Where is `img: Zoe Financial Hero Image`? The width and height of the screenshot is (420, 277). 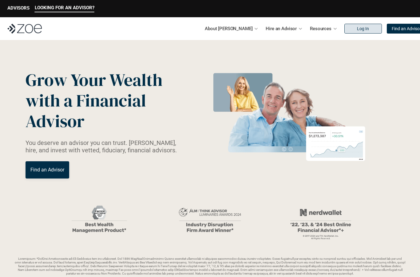 img: Zoe Financial Hero Image is located at coordinates (289, 120).